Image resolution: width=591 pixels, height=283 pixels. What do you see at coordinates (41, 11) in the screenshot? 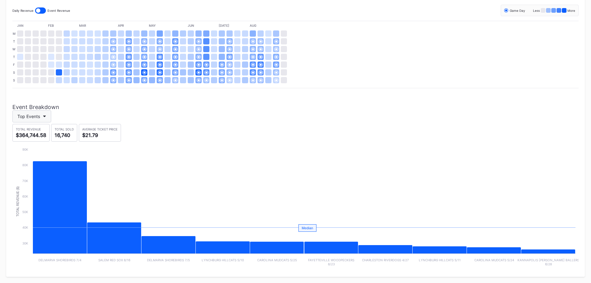
I see `div: Daily Revenue Event Revenue` at bounding box center [41, 11].